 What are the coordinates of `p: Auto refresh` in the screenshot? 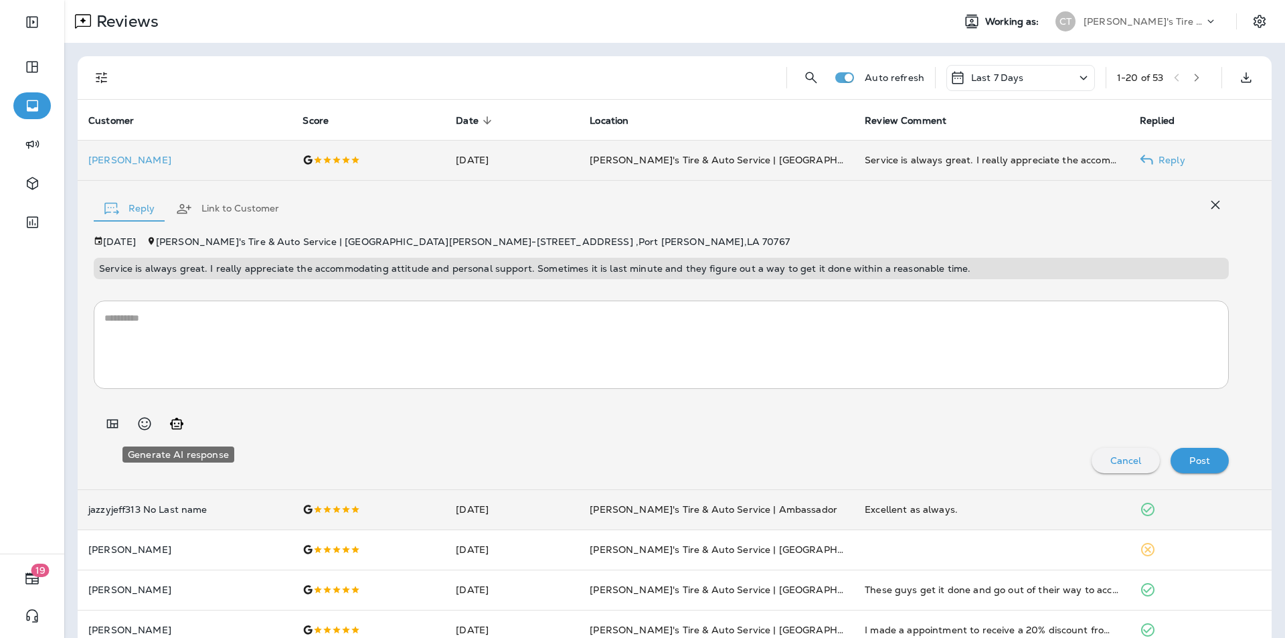 It's located at (894, 78).